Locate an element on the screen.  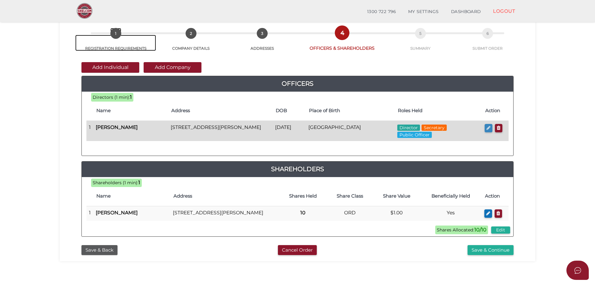
a: LOGOUT is located at coordinates (504, 11).